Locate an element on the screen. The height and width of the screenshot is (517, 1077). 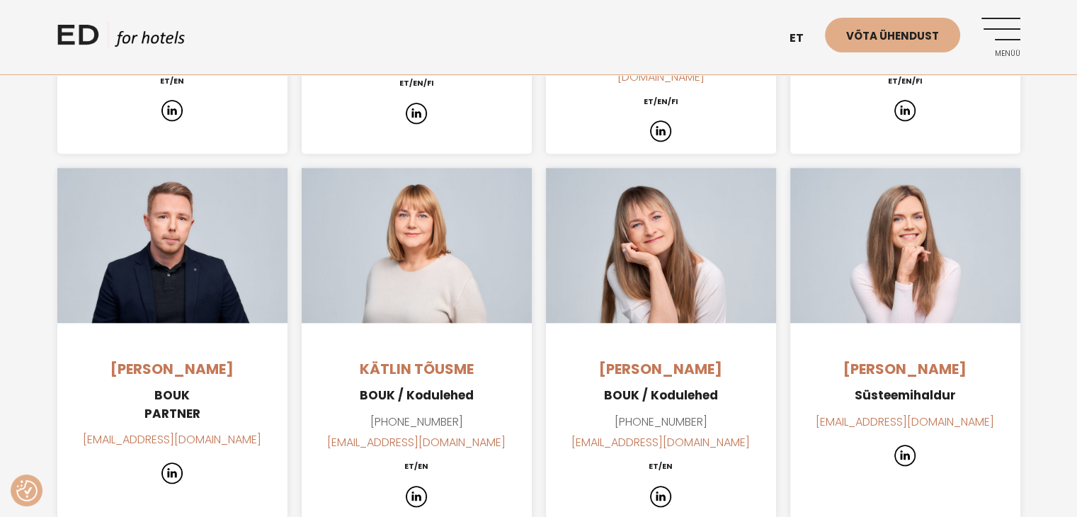
button: Nõusolekueelistused is located at coordinates (27, 491).